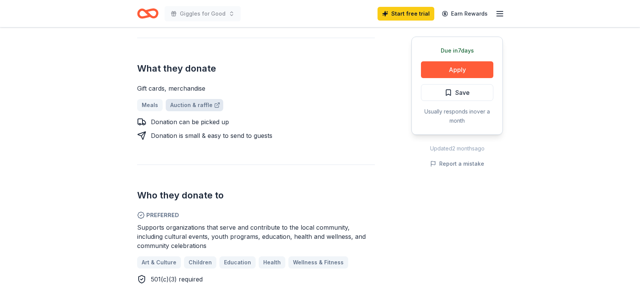  Describe the element at coordinates (457, 51) in the screenshot. I see `div: Due in 7 days` at that location.